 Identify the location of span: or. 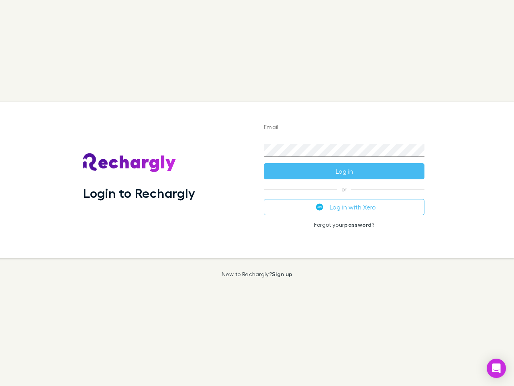
(344, 189).